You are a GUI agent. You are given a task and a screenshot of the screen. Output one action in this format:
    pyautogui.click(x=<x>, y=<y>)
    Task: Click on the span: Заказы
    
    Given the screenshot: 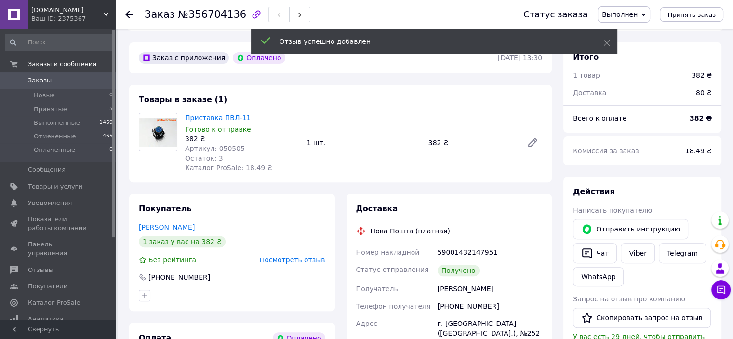 What is the action you would take?
    pyautogui.click(x=40, y=80)
    